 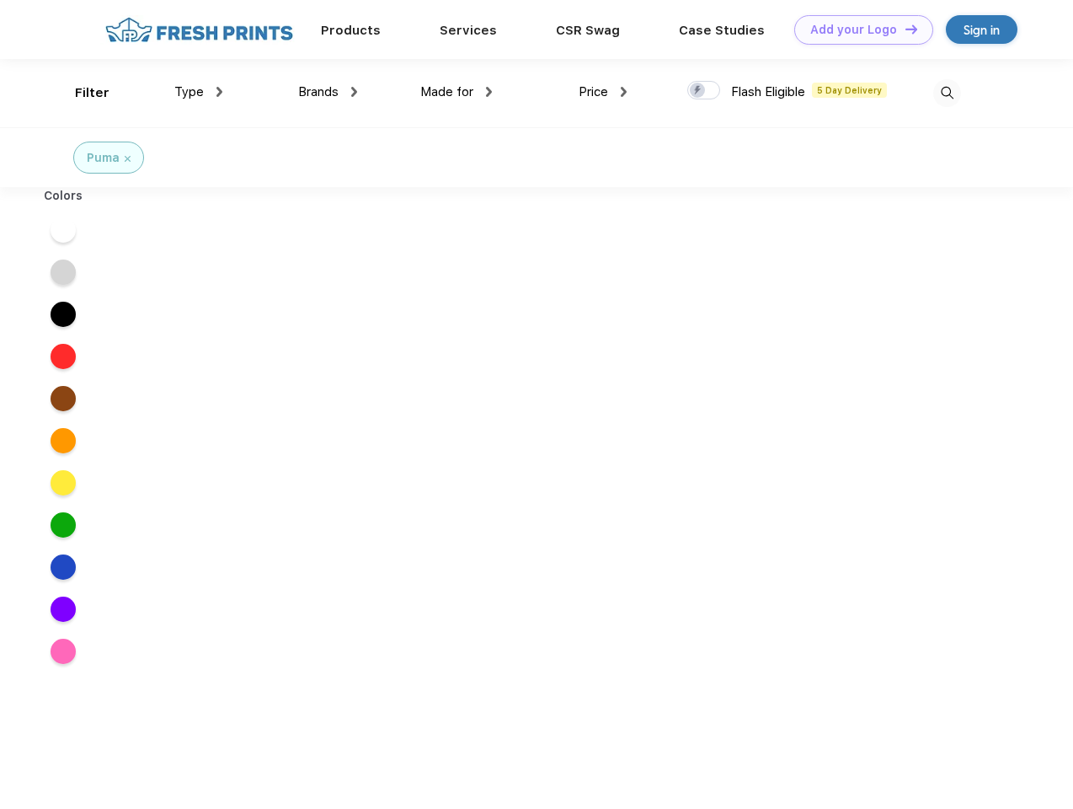 I want to click on span: Flash Eligible, so click(x=768, y=92).